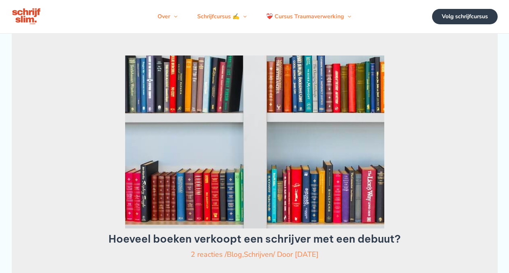  Describe the element at coordinates (255, 254) in the screenshot. I see `div: / / Door` at that location.